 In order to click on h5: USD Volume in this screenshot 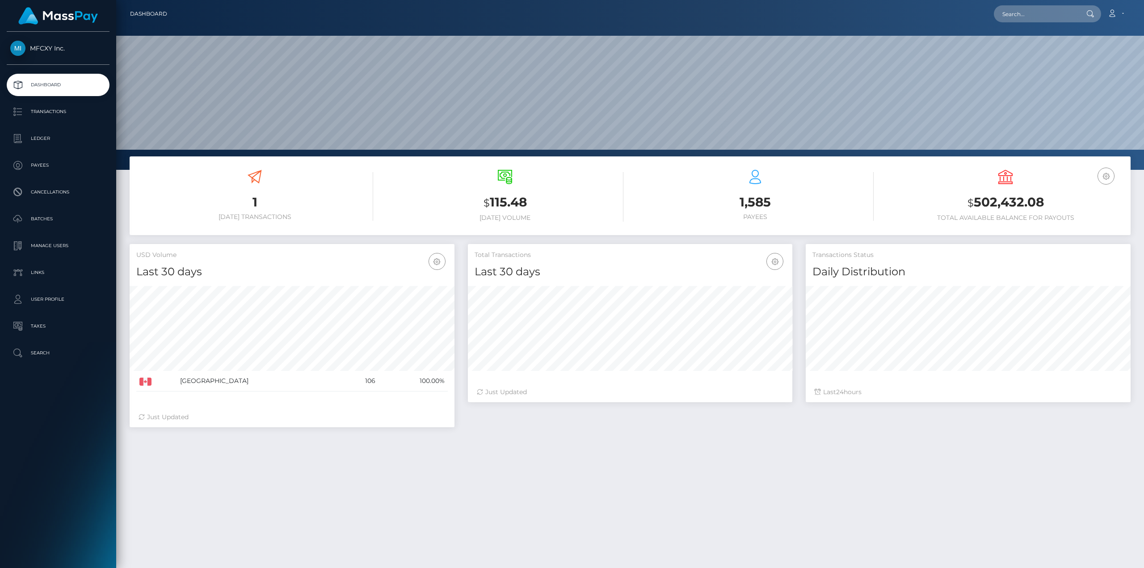, I will do `click(292, 255)`.